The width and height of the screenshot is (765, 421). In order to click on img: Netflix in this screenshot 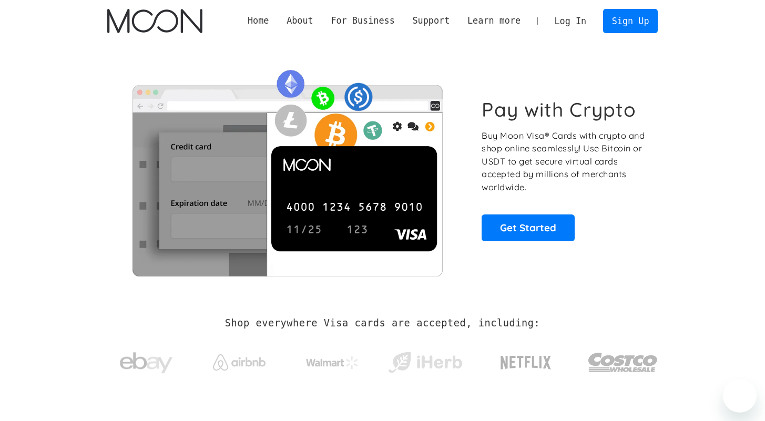, I will do `click(526, 363)`.